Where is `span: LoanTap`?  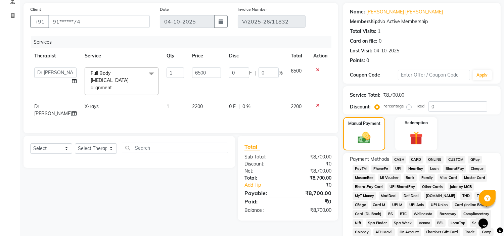
span: LoanTap is located at coordinates (458, 223).